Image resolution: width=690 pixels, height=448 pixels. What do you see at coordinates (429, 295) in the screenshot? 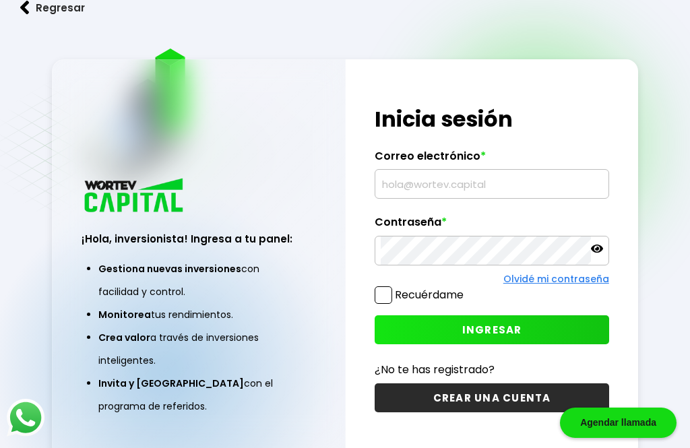
I see `label: Recuérdame` at bounding box center [429, 295].